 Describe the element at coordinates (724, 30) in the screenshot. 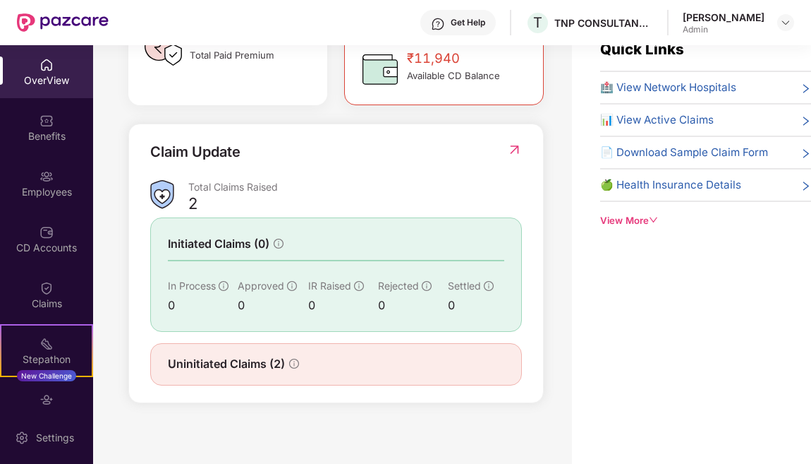

I see `div: Admin` at that location.